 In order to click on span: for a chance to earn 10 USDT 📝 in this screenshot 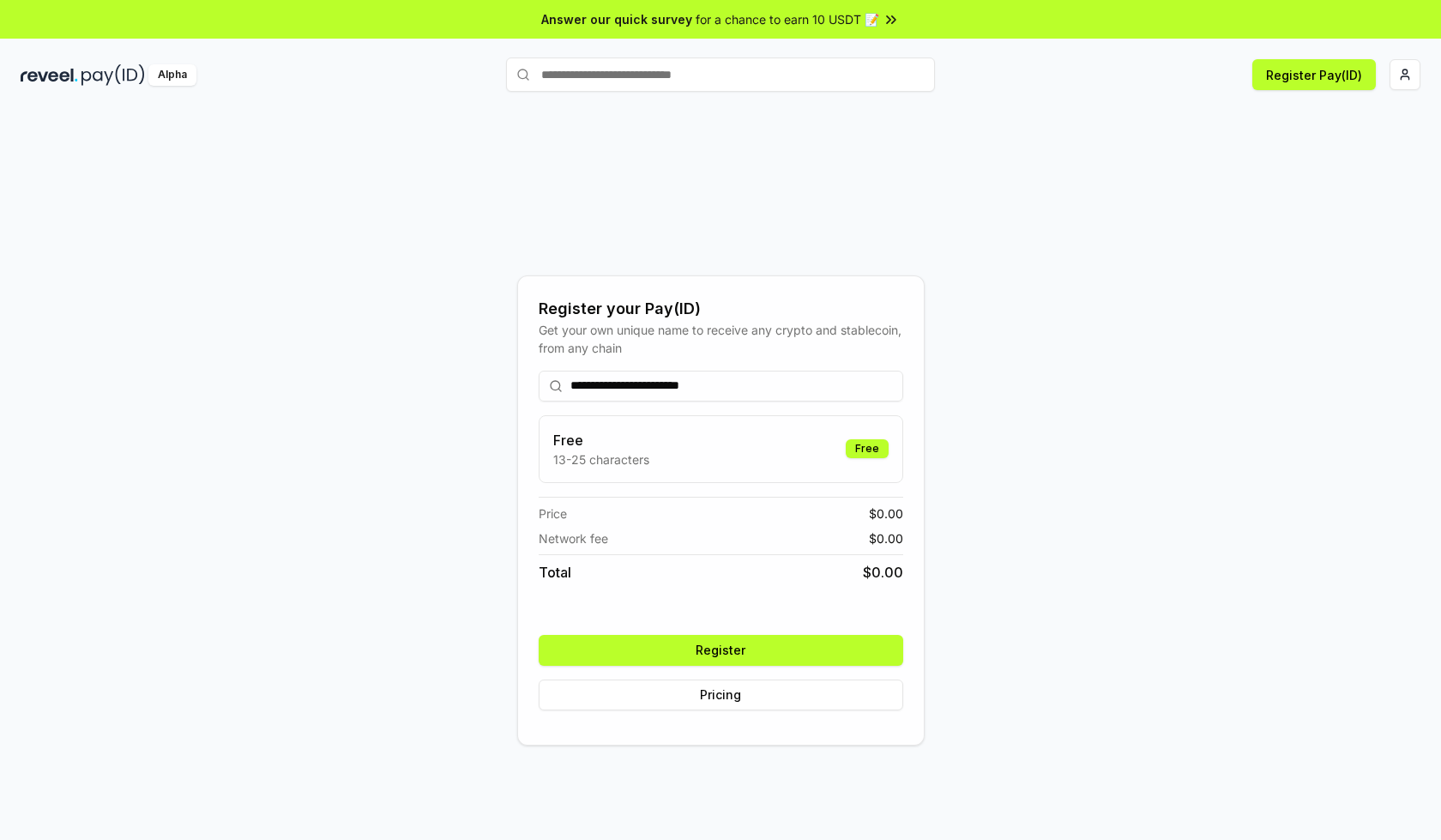, I will do `click(788, 19)`.